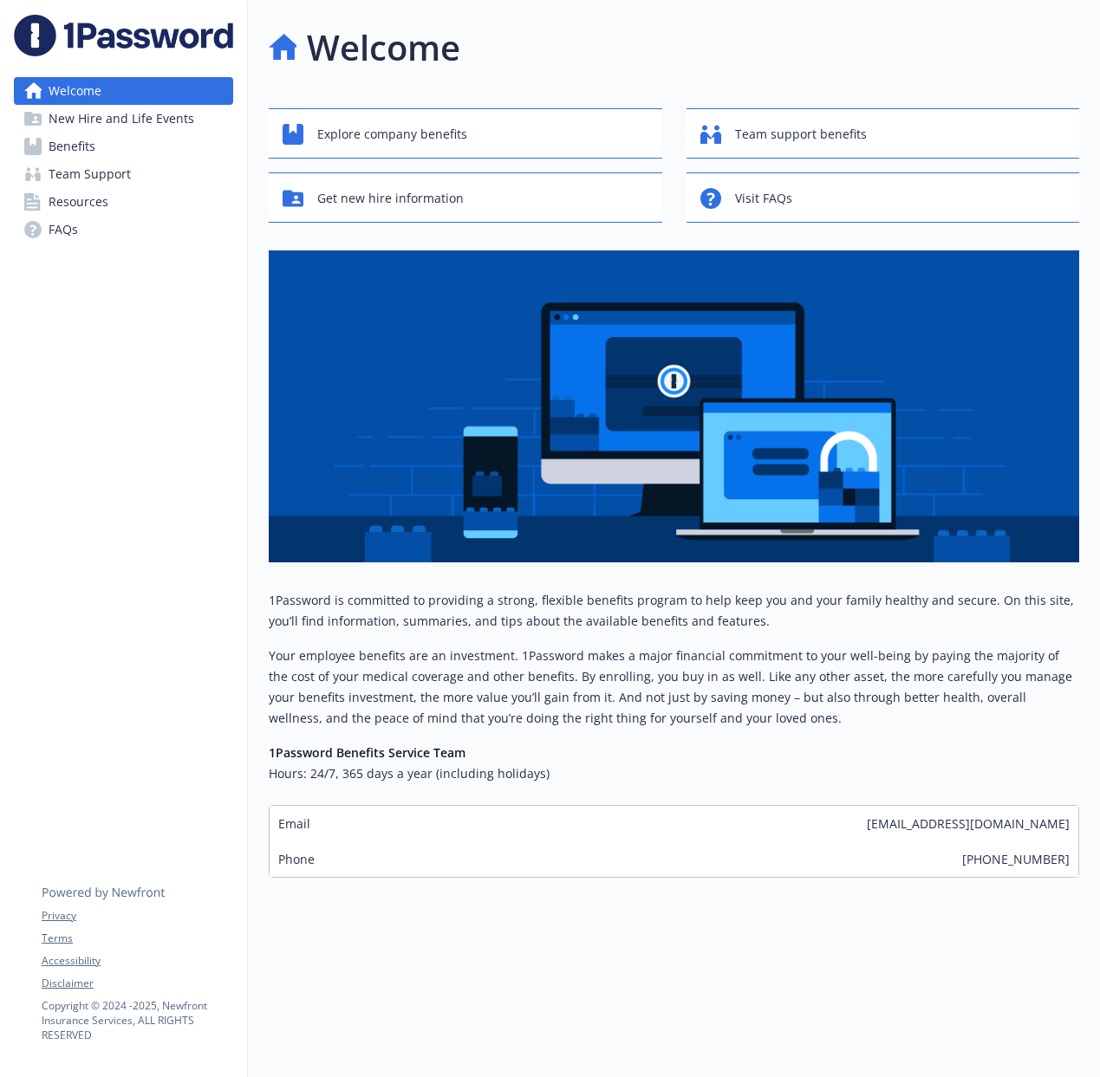 Image resolution: width=1100 pixels, height=1077 pixels. What do you see at coordinates (673, 611) in the screenshot?
I see `p: 1Password is committed to providing a strong, flexible benefits program to help keep you and your...` at bounding box center [673, 611].